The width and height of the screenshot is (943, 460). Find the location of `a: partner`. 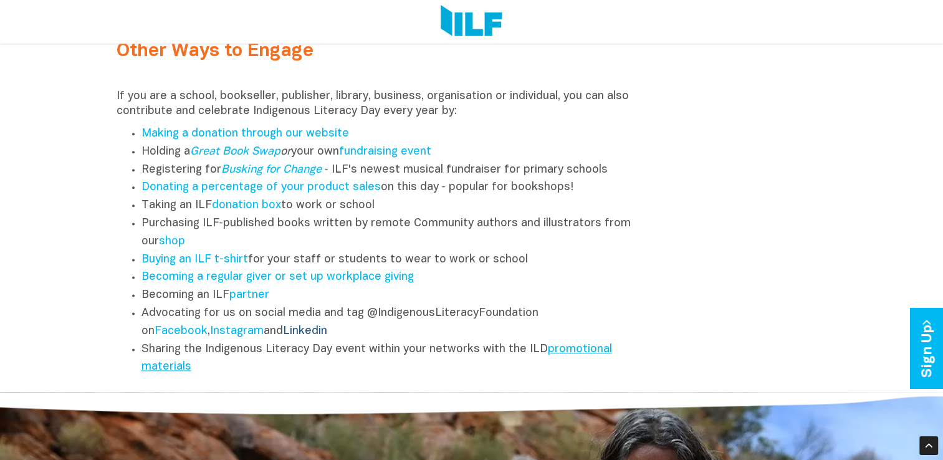

a: partner is located at coordinates (249, 295).